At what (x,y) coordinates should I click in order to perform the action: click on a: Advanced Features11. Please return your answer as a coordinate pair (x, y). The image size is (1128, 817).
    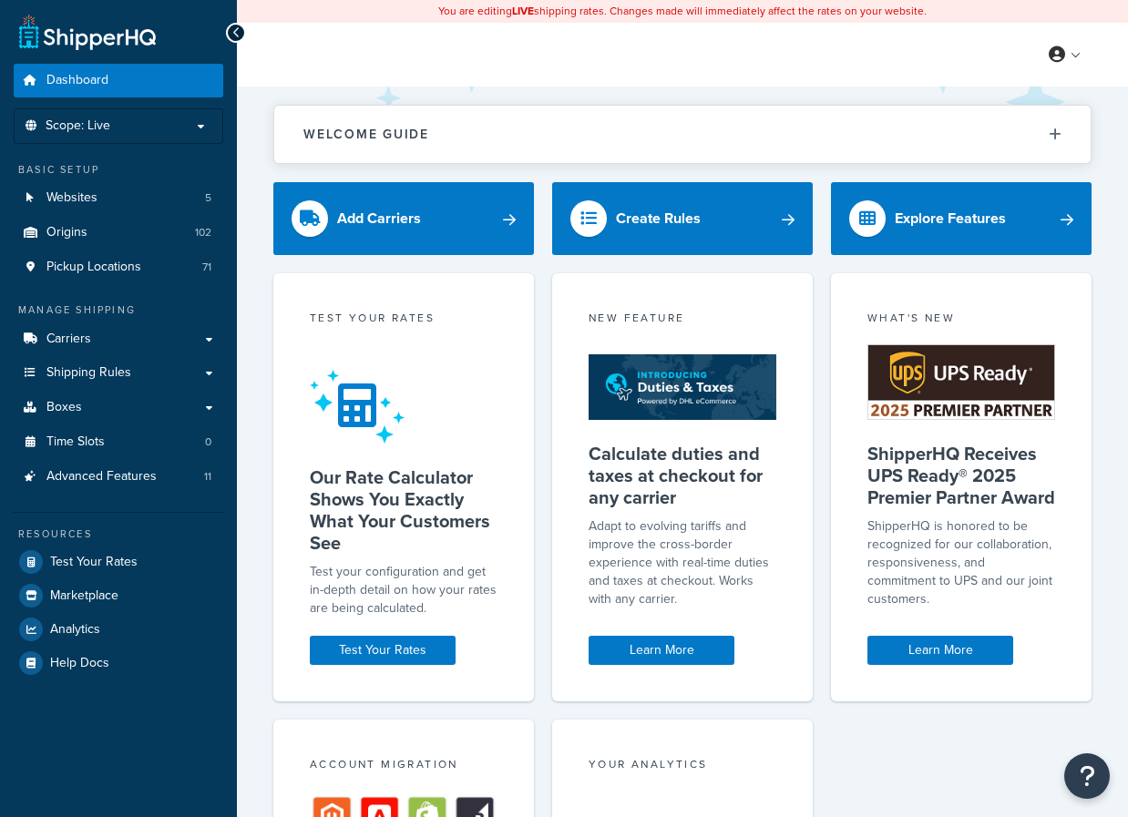
    Looking at the image, I should click on (118, 476).